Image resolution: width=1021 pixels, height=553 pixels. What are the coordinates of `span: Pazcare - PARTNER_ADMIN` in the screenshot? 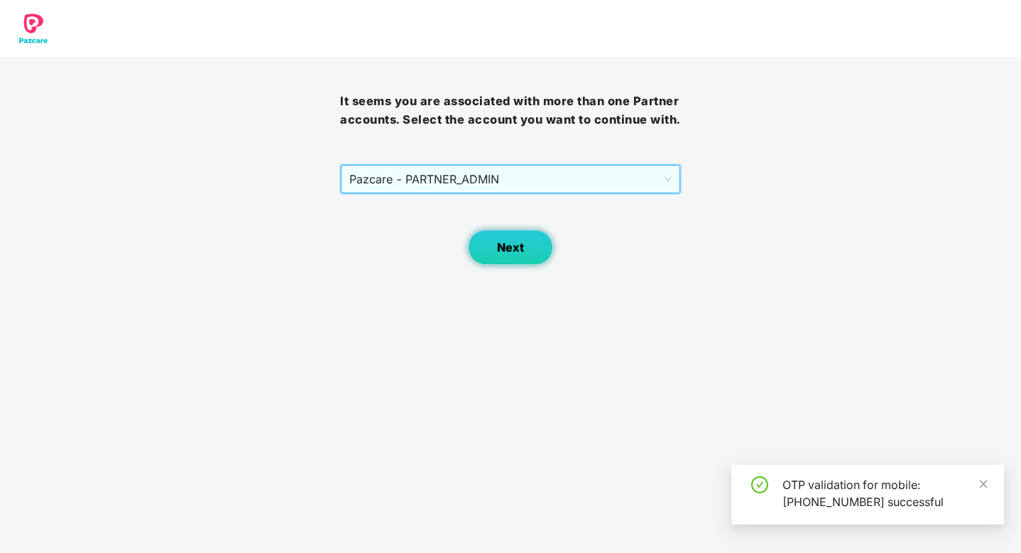 It's located at (510, 179).